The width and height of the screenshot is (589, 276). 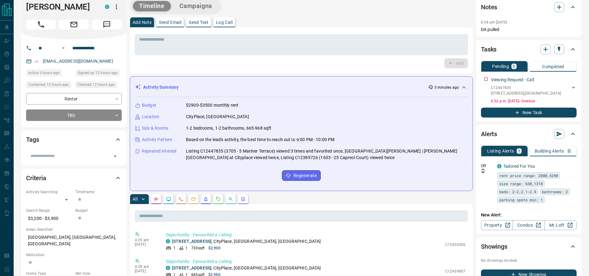 I want to click on svg: Notes, so click(x=156, y=199).